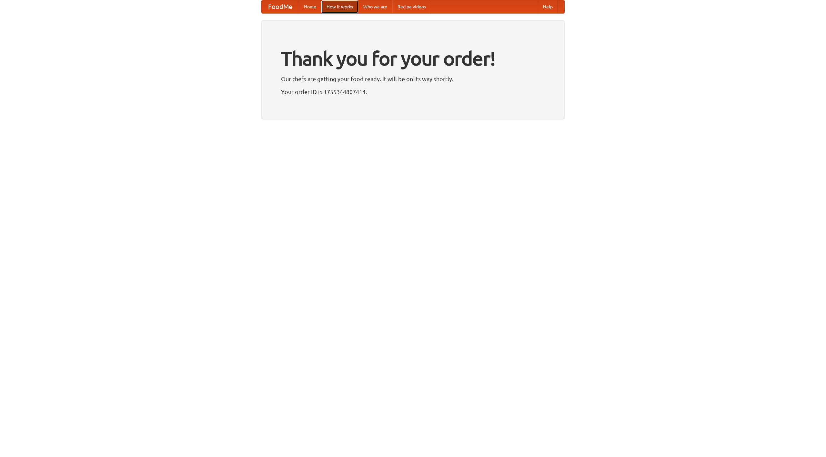 The height and width of the screenshot is (457, 826). What do you see at coordinates (340, 7) in the screenshot?
I see `a: How it works` at bounding box center [340, 7].